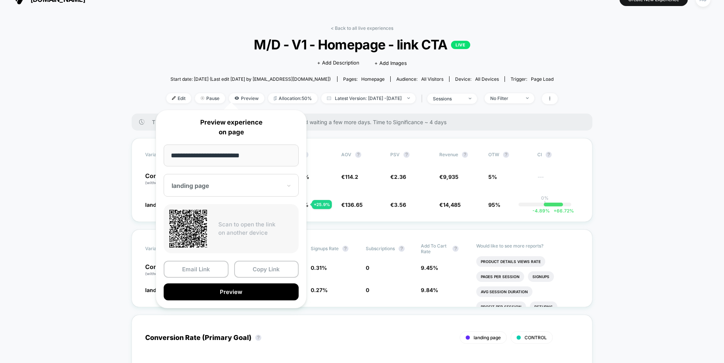 The height and width of the screenshot is (363, 724). I want to click on a: < Back to all live experiences, so click(362, 28).